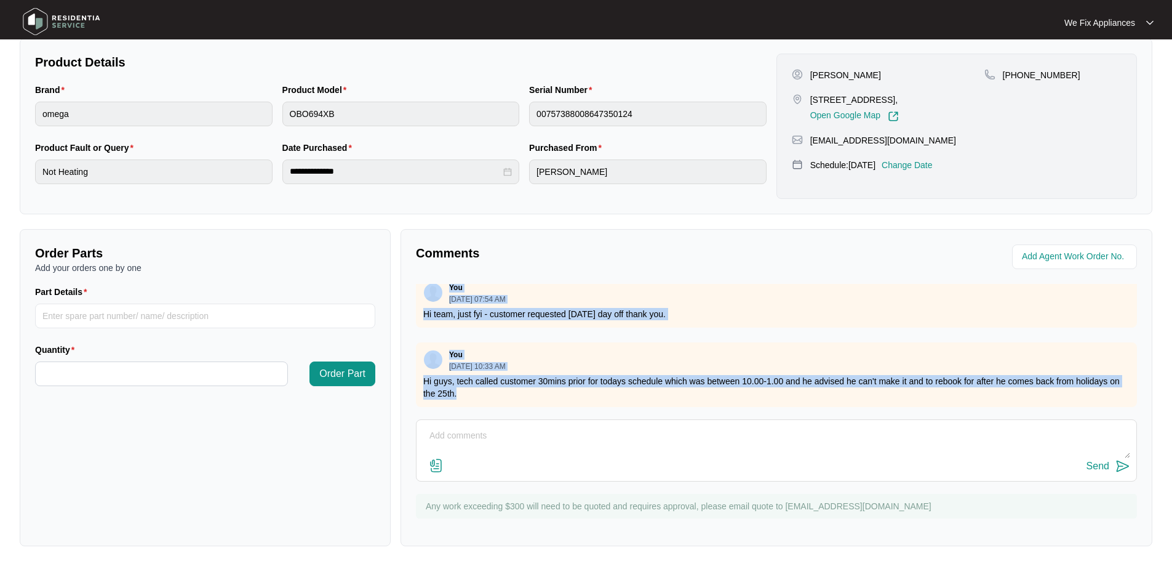  Describe the element at coordinates (401, 62) in the screenshot. I see `p: Product Details` at that location.